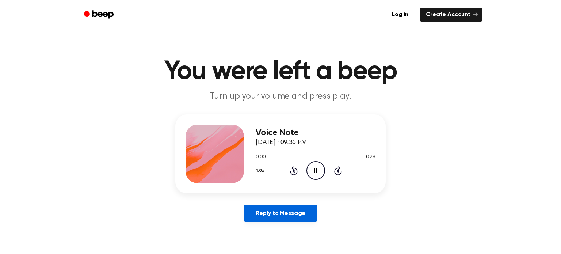 This screenshot has width=561, height=254. Describe the element at coordinates (280, 213) in the screenshot. I see `a: Reply to Message` at that location.